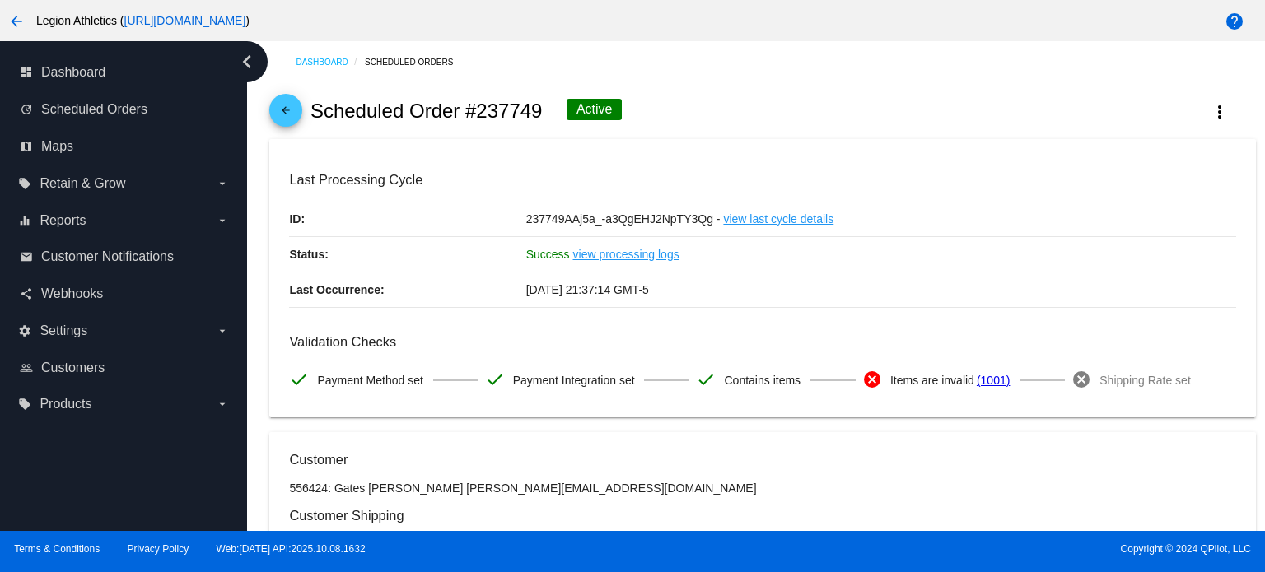 The image size is (1265, 572). I want to click on span: Reports, so click(63, 221).